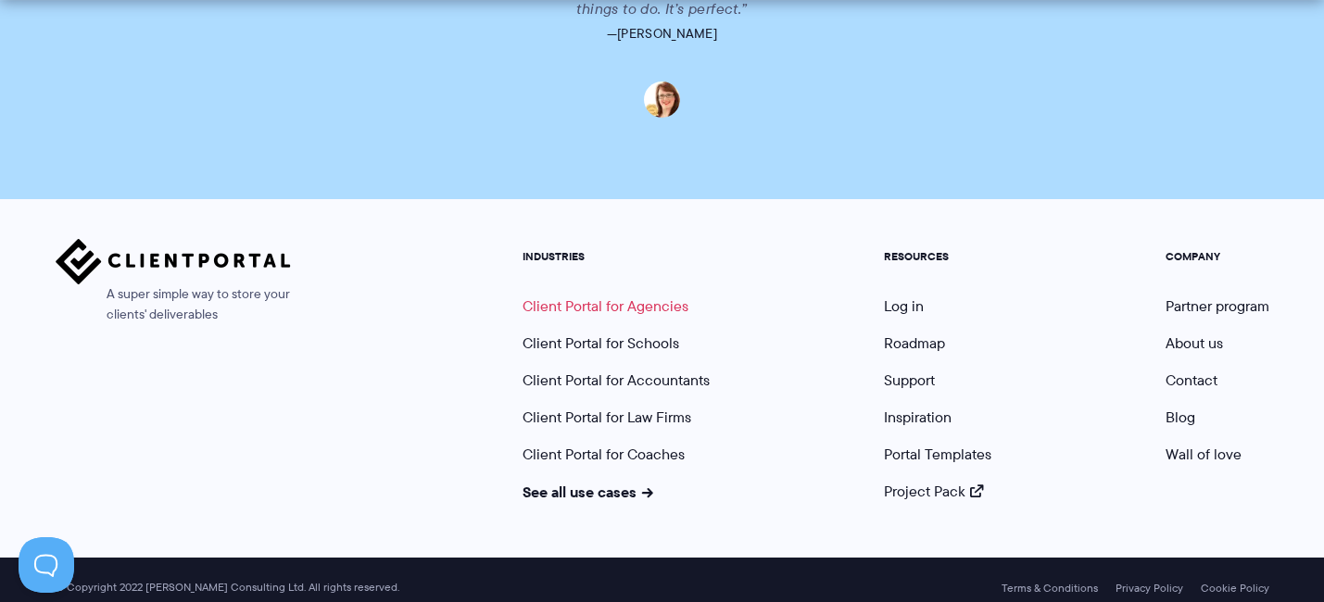 This screenshot has height=602, width=1324. Describe the element at coordinates (917, 417) in the screenshot. I see `a: Inspiration` at that location.